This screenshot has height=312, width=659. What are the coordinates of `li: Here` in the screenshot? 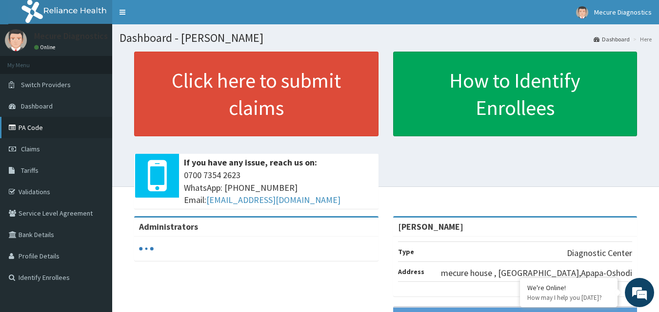 It's located at (641, 39).